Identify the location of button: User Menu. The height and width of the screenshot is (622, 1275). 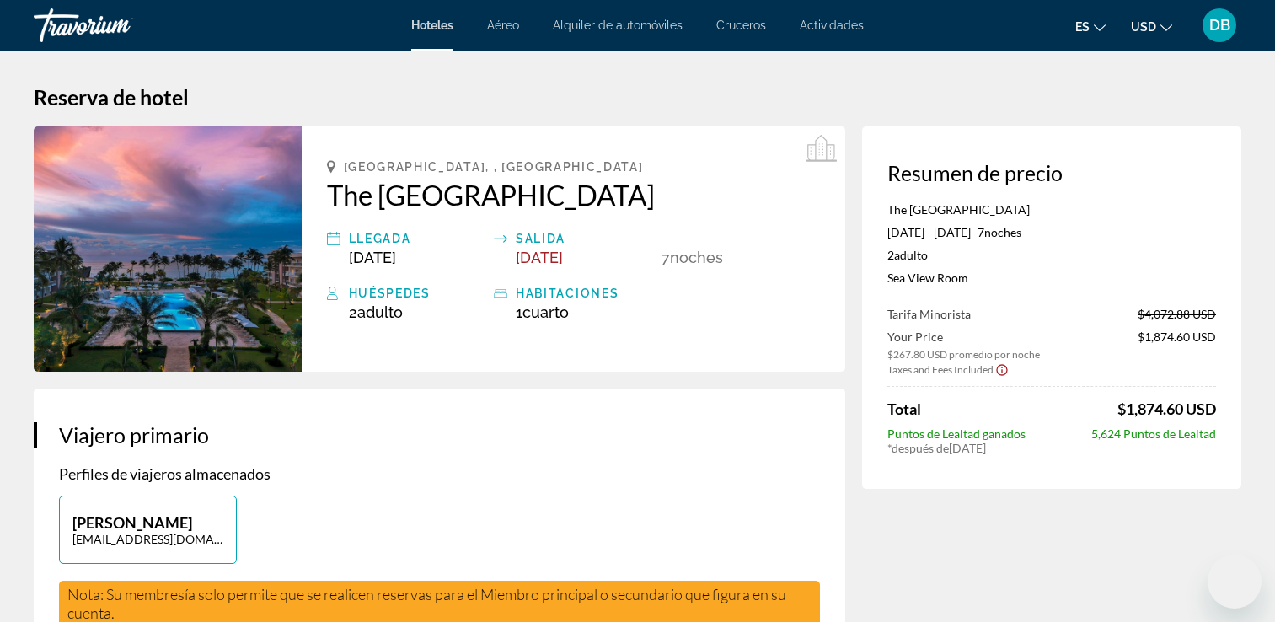
(1219, 25).